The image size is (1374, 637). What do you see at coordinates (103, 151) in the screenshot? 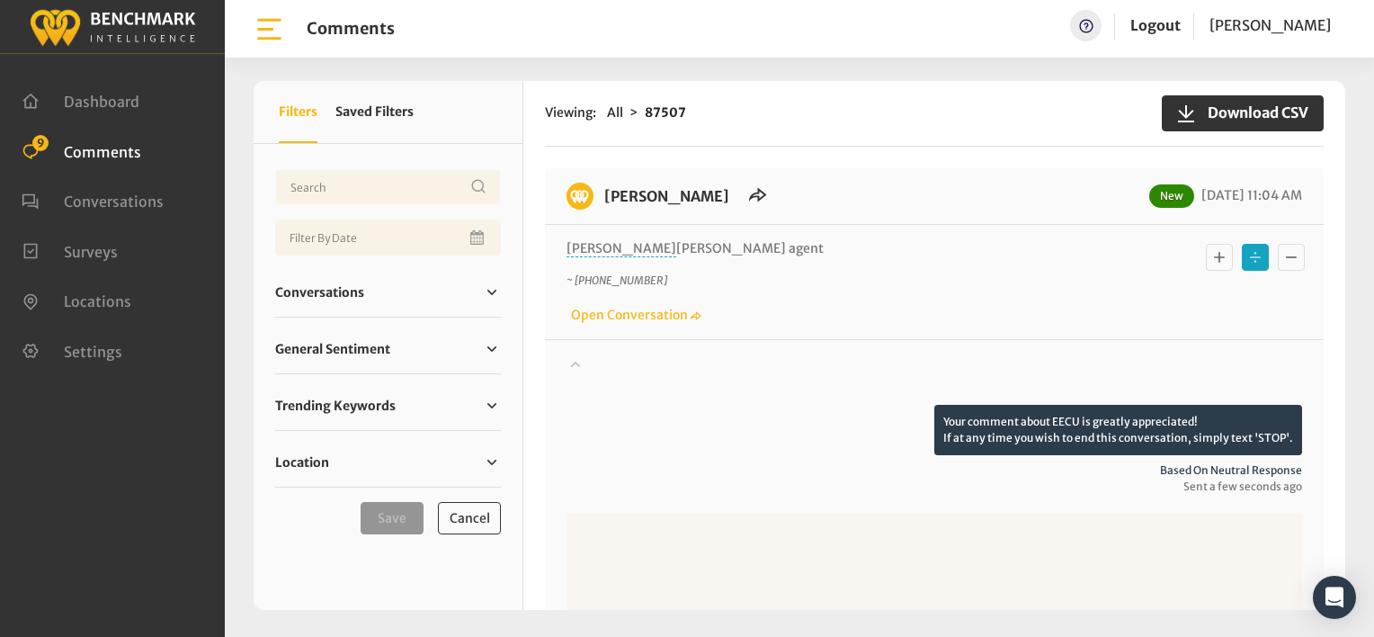
I see `span: Comments` at bounding box center [103, 151].